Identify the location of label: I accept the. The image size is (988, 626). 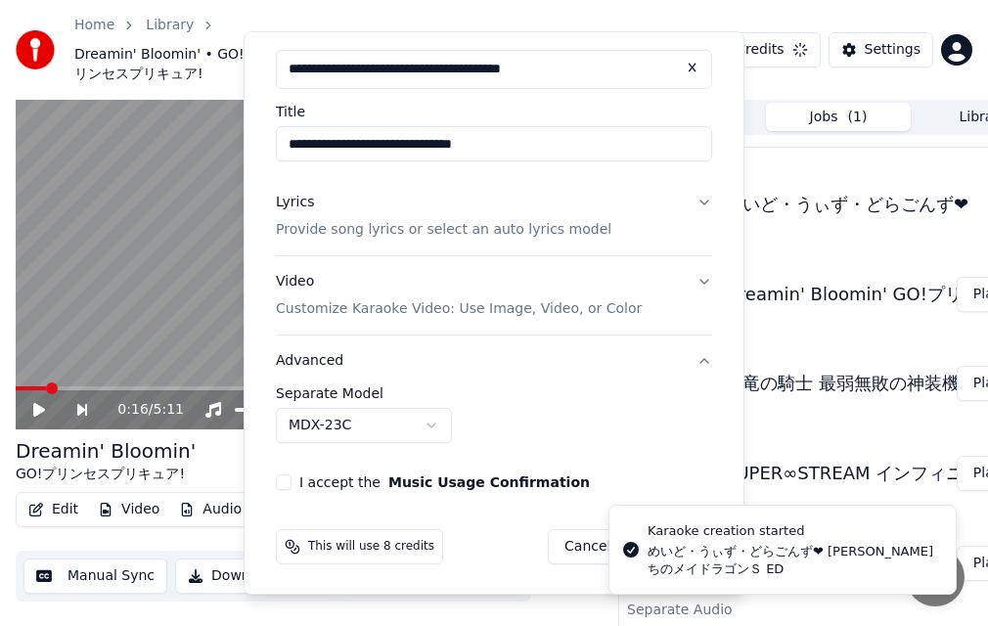
(444, 482).